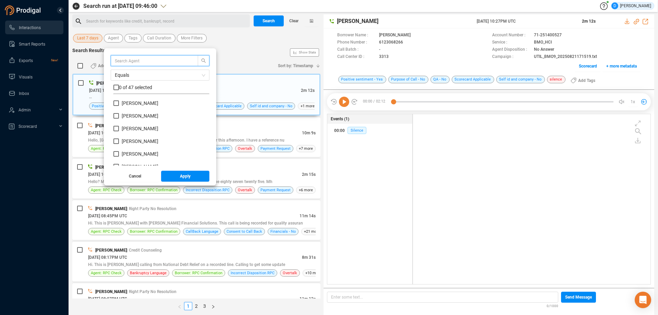 The width and height of the screenshot is (658, 315). Describe the element at coordinates (357, 43) in the screenshot. I see `span: Phone Number :` at that location.